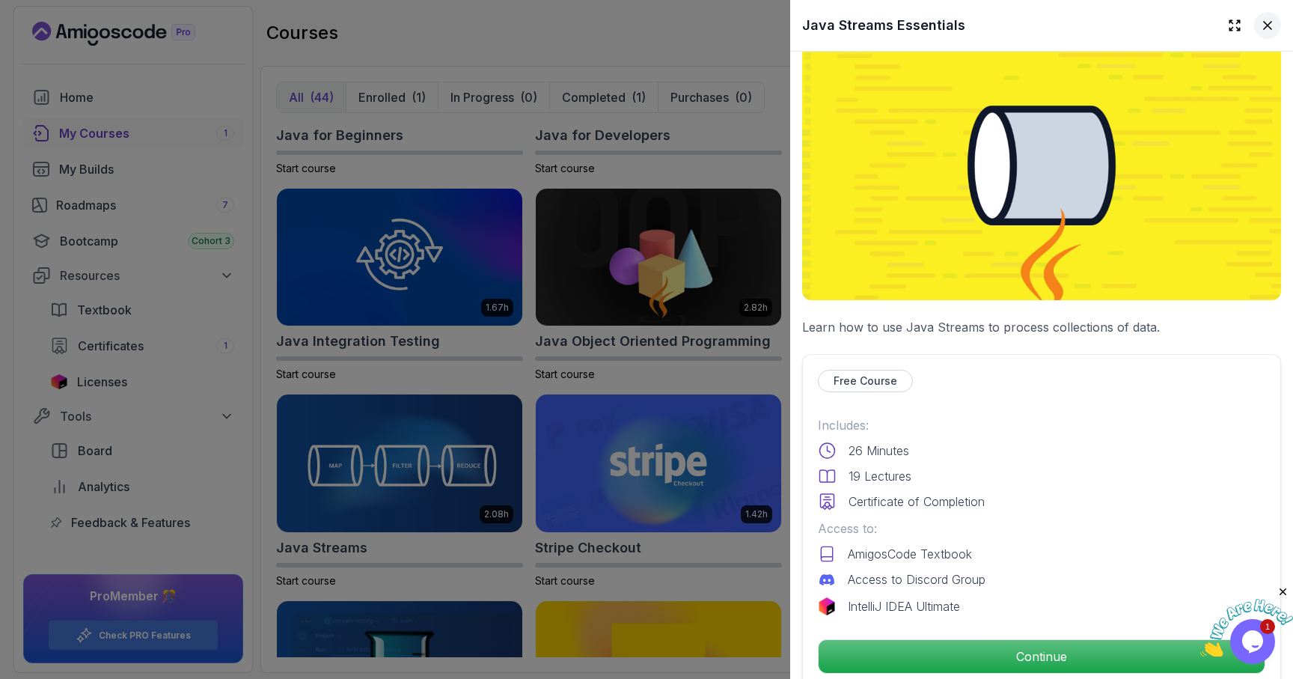 This screenshot has height=679, width=1293. Describe the element at coordinates (910, 554) in the screenshot. I see `p: AmigosCode Textbook` at that location.